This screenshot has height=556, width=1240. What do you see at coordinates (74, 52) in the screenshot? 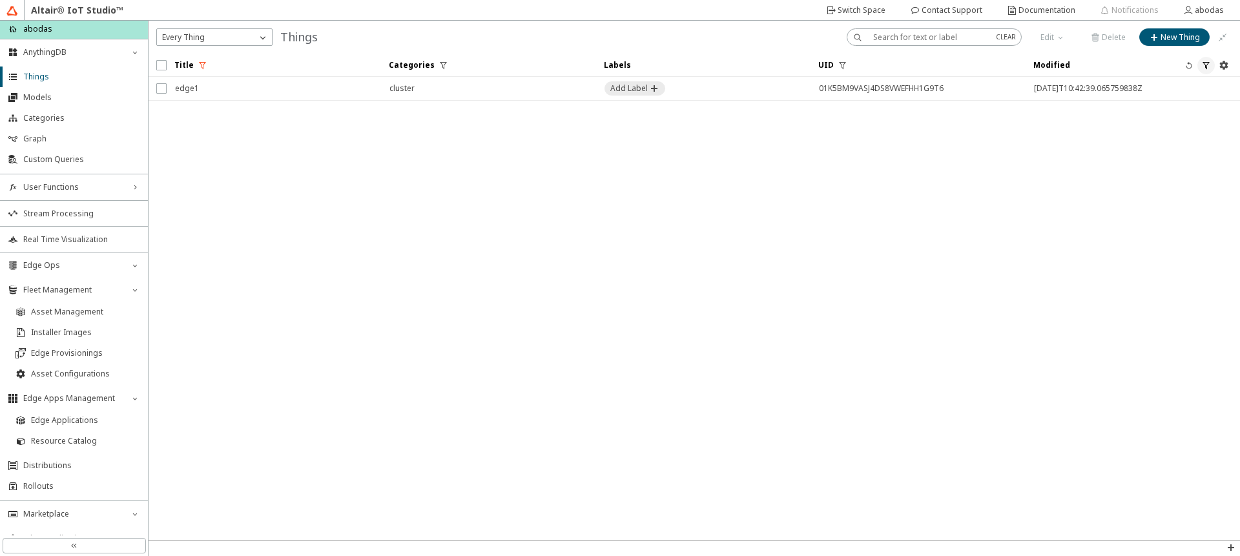
I see `span: AnythingDB` at bounding box center [74, 52].